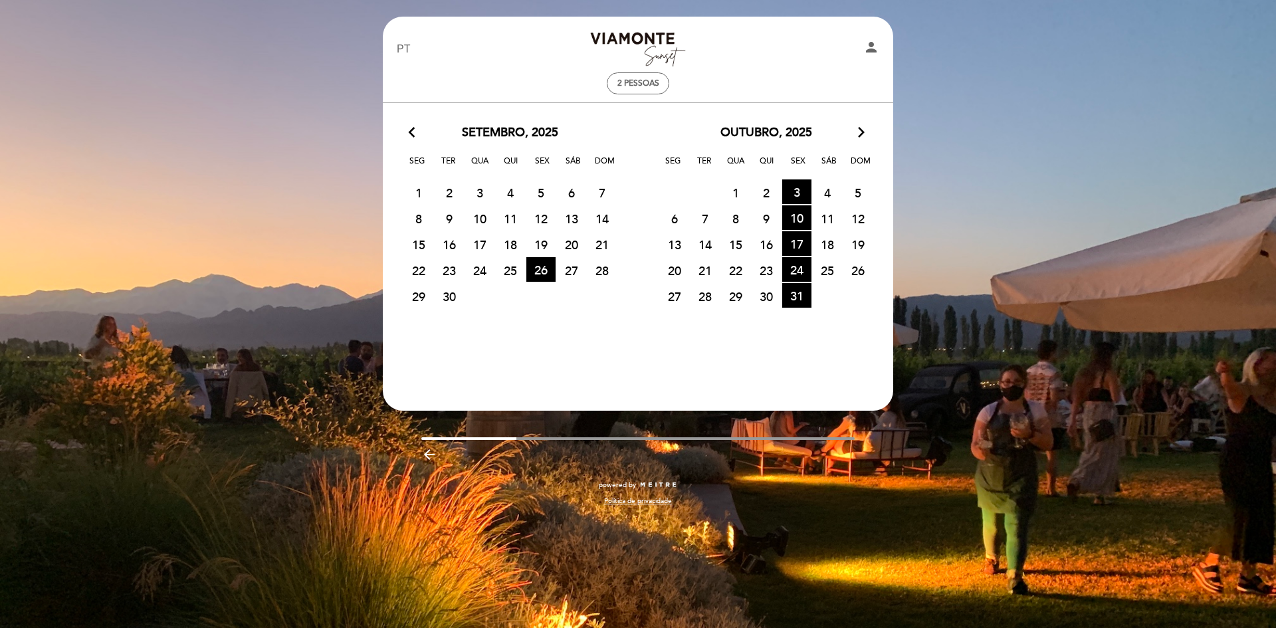  I want to click on a: Bodega Viamonte Sunset, so click(638, 49).